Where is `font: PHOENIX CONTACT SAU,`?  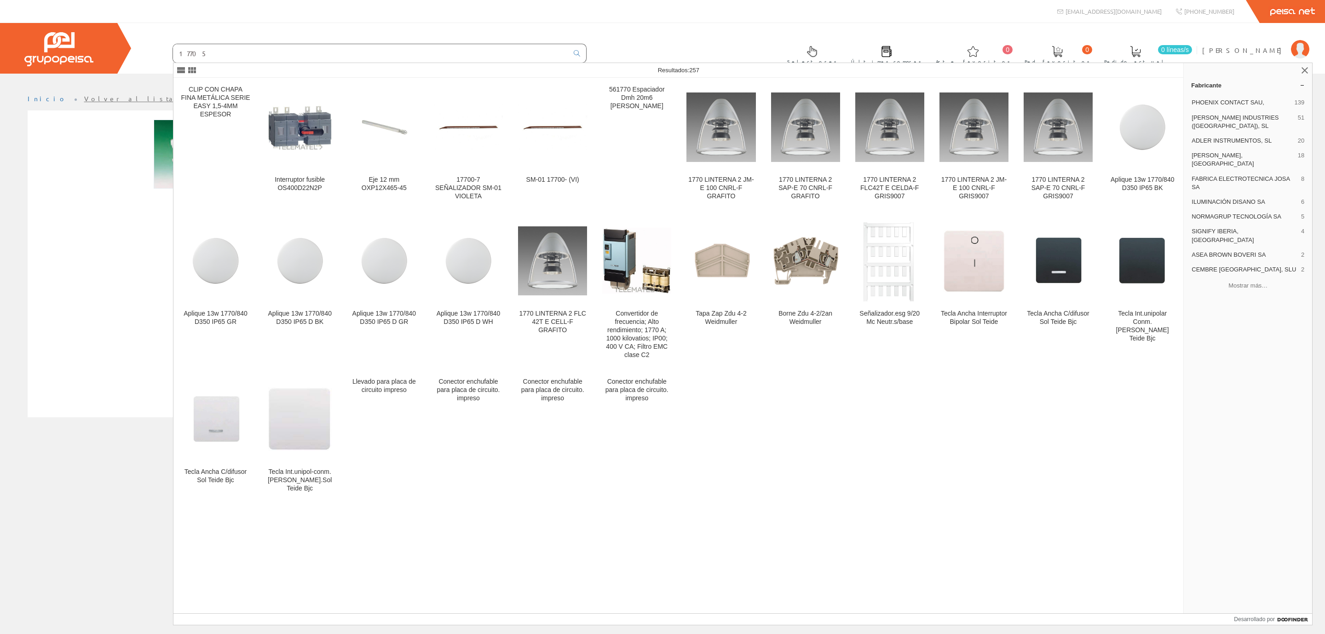
font: PHOENIX CONTACT SAU, is located at coordinates (1228, 102).